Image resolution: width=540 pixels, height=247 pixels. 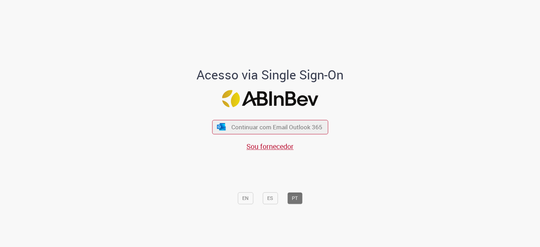 I want to click on span: Continuar com Email Outlook 365, so click(x=277, y=127).